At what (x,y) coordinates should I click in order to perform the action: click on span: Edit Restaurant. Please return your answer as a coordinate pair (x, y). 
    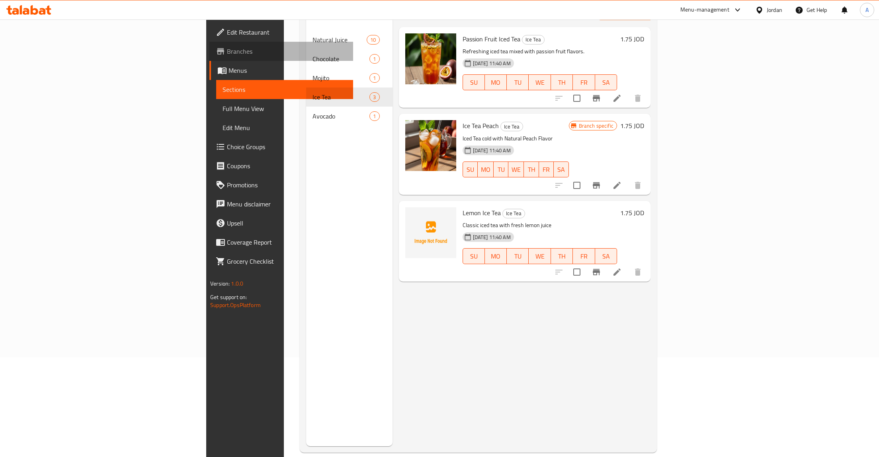
    Looking at the image, I should click on (287, 32).